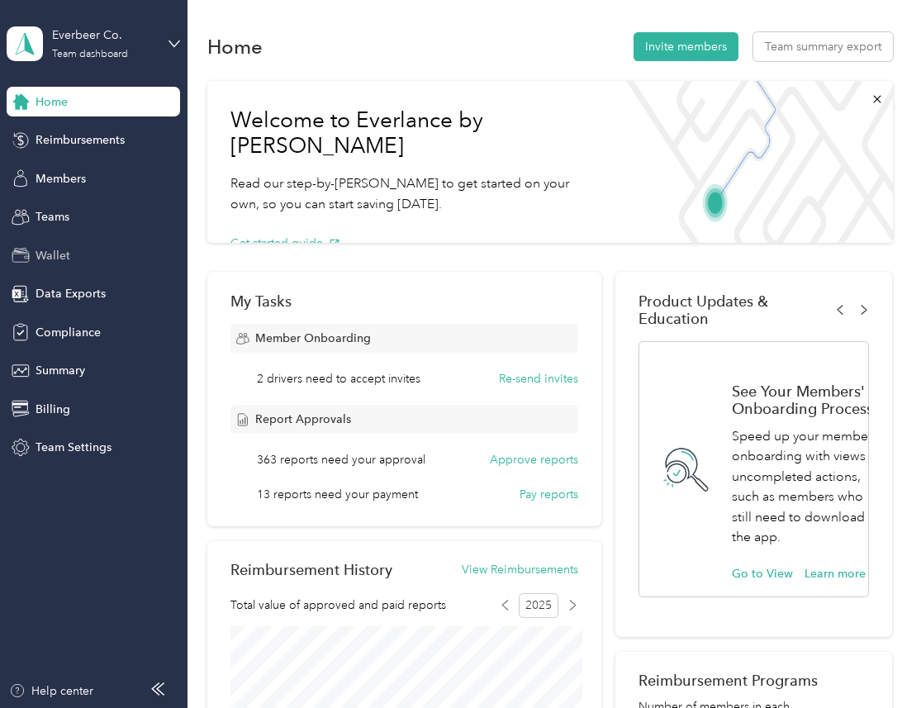 This screenshot has height=708, width=921. Describe the element at coordinates (823, 46) in the screenshot. I see `button: Team summary export` at that location.